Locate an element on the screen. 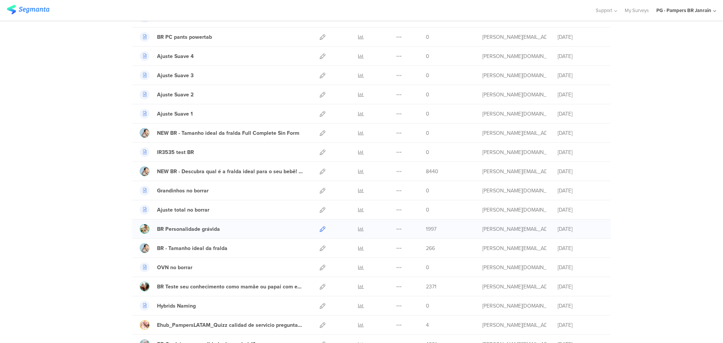 The width and height of the screenshot is (723, 343). a: BR Teste seu conhecimento como mamãe ou papai com este divertido quizz! is located at coordinates (221, 286).